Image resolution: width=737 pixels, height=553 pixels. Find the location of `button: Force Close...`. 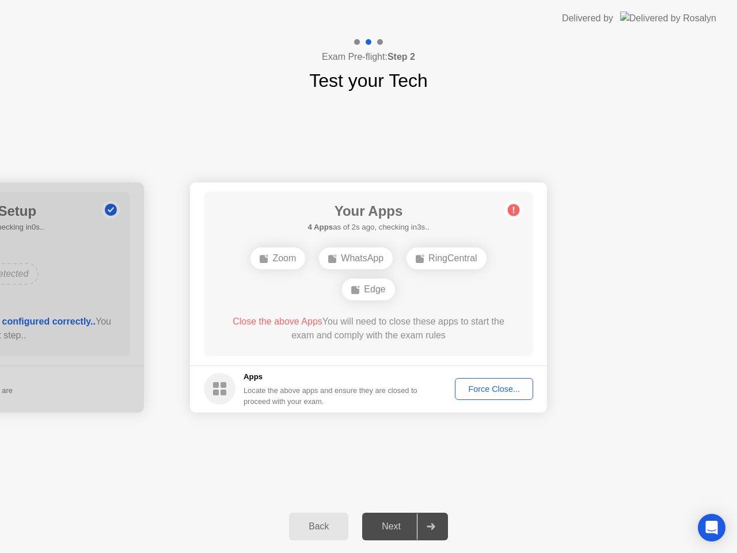

button: Force Close... is located at coordinates (494, 389).